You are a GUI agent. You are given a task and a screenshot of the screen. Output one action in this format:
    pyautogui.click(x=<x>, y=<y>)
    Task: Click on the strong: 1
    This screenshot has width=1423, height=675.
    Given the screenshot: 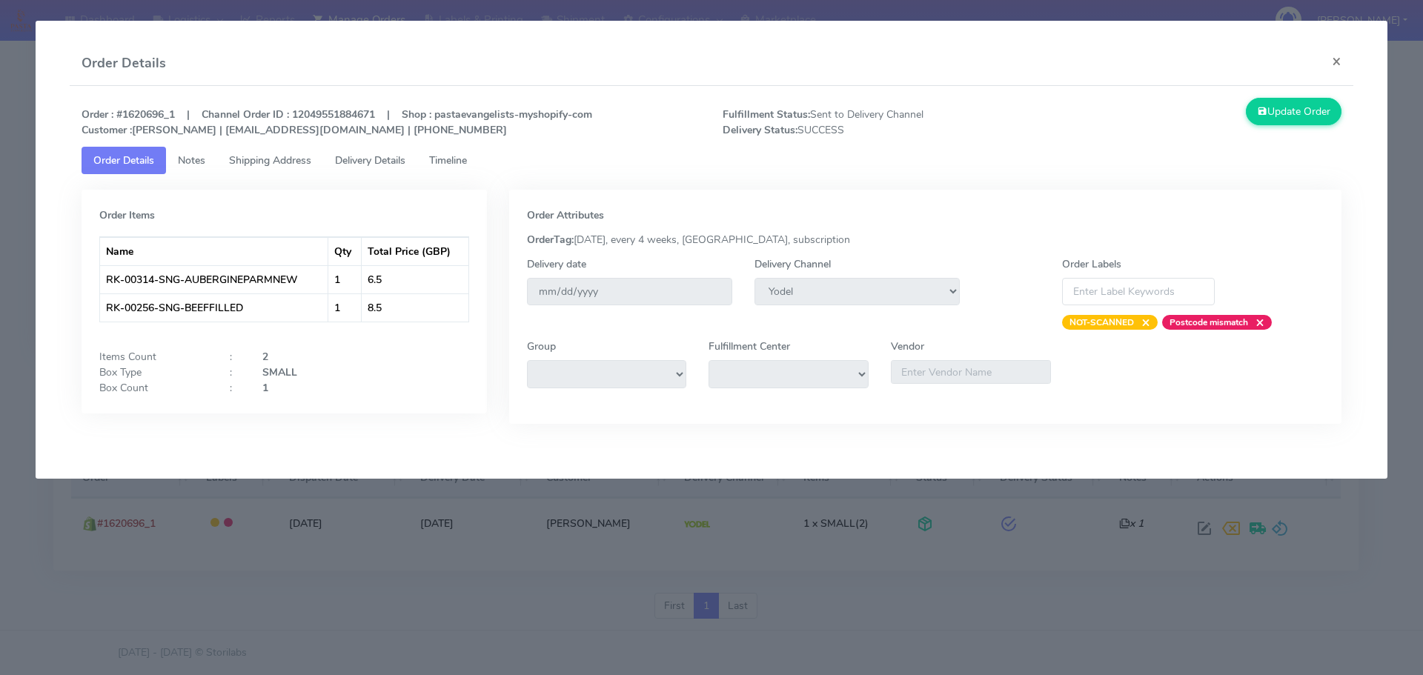 What is the action you would take?
    pyautogui.click(x=265, y=388)
    